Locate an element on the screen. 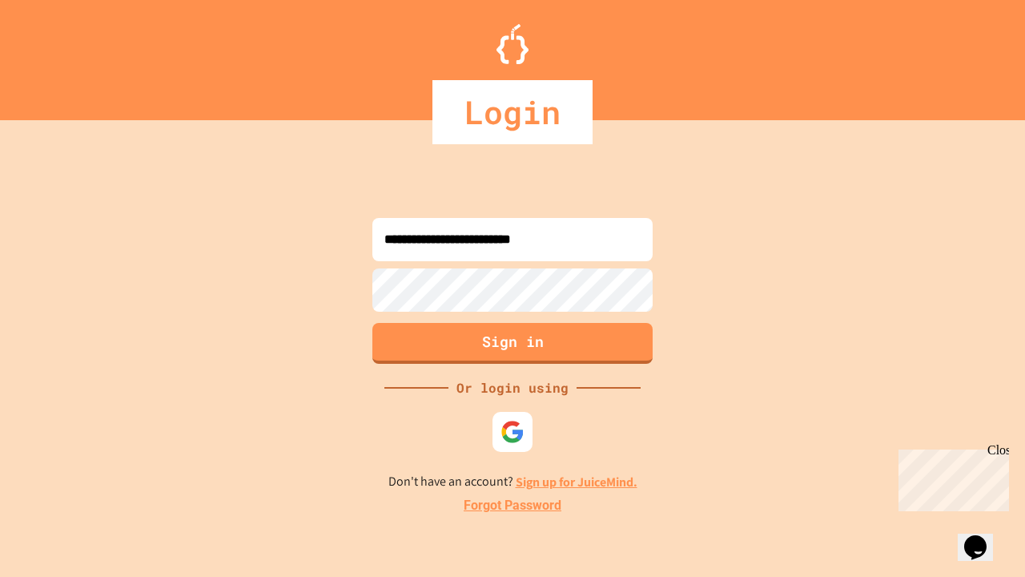 The width and height of the screenshot is (1025, 577). button: Sign in is located at coordinates (513, 343).